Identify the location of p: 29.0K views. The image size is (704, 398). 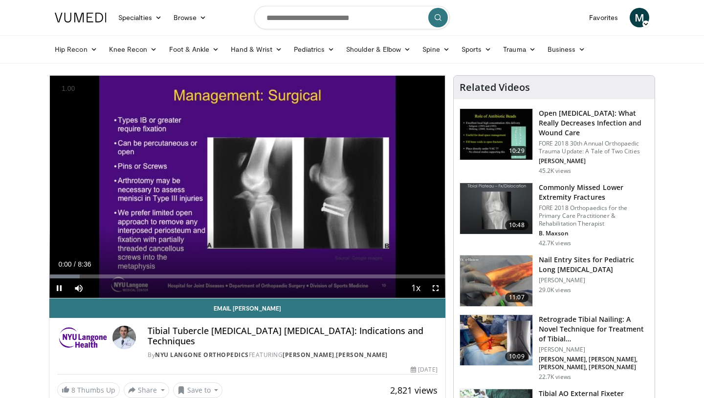
(555, 290).